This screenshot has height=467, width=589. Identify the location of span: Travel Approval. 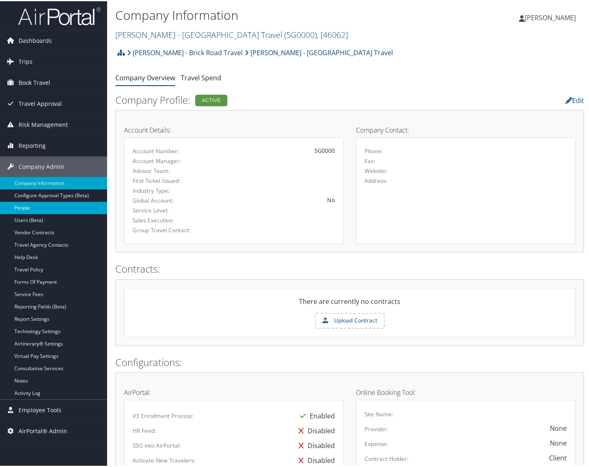
(40, 103).